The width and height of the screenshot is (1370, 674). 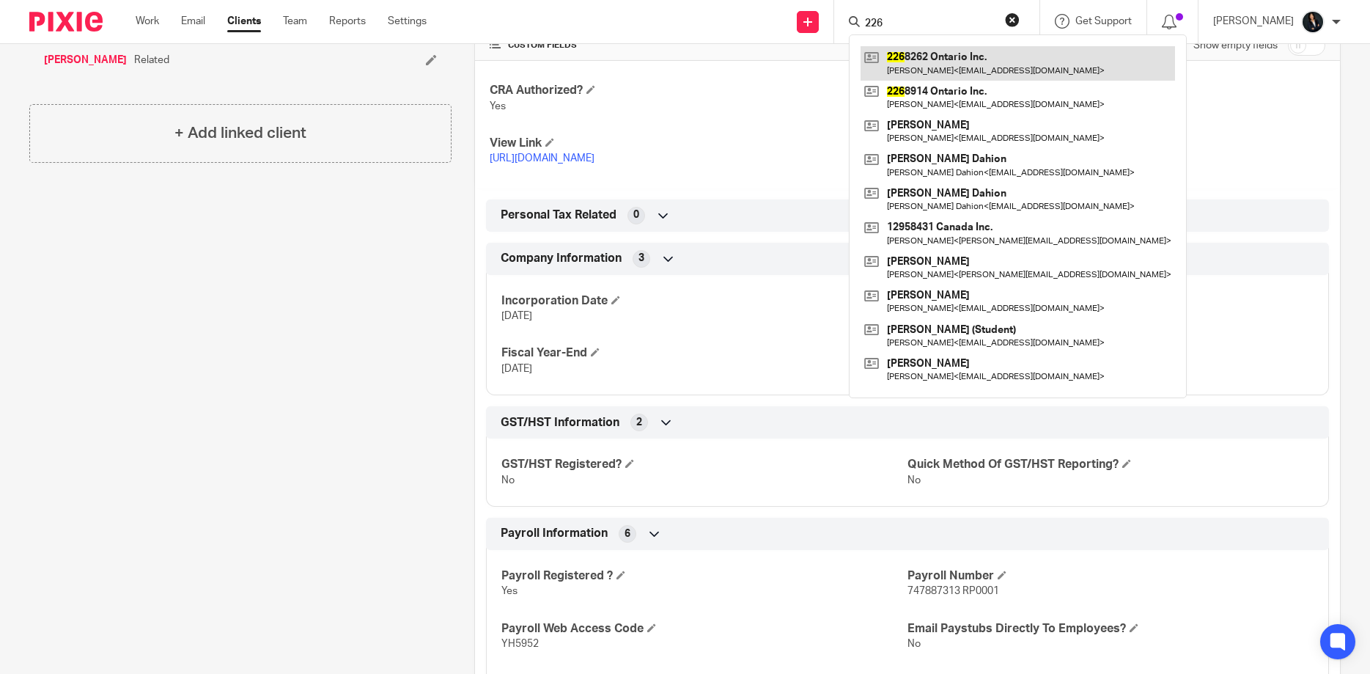 What do you see at coordinates (1235, 45) in the screenshot?
I see `label: Show empty fields` at bounding box center [1235, 45].